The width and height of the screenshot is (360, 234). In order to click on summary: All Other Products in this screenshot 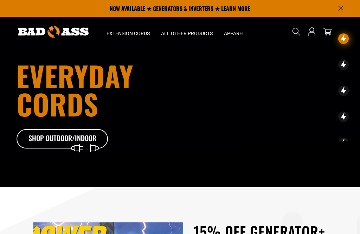, I will do `click(187, 32)`.